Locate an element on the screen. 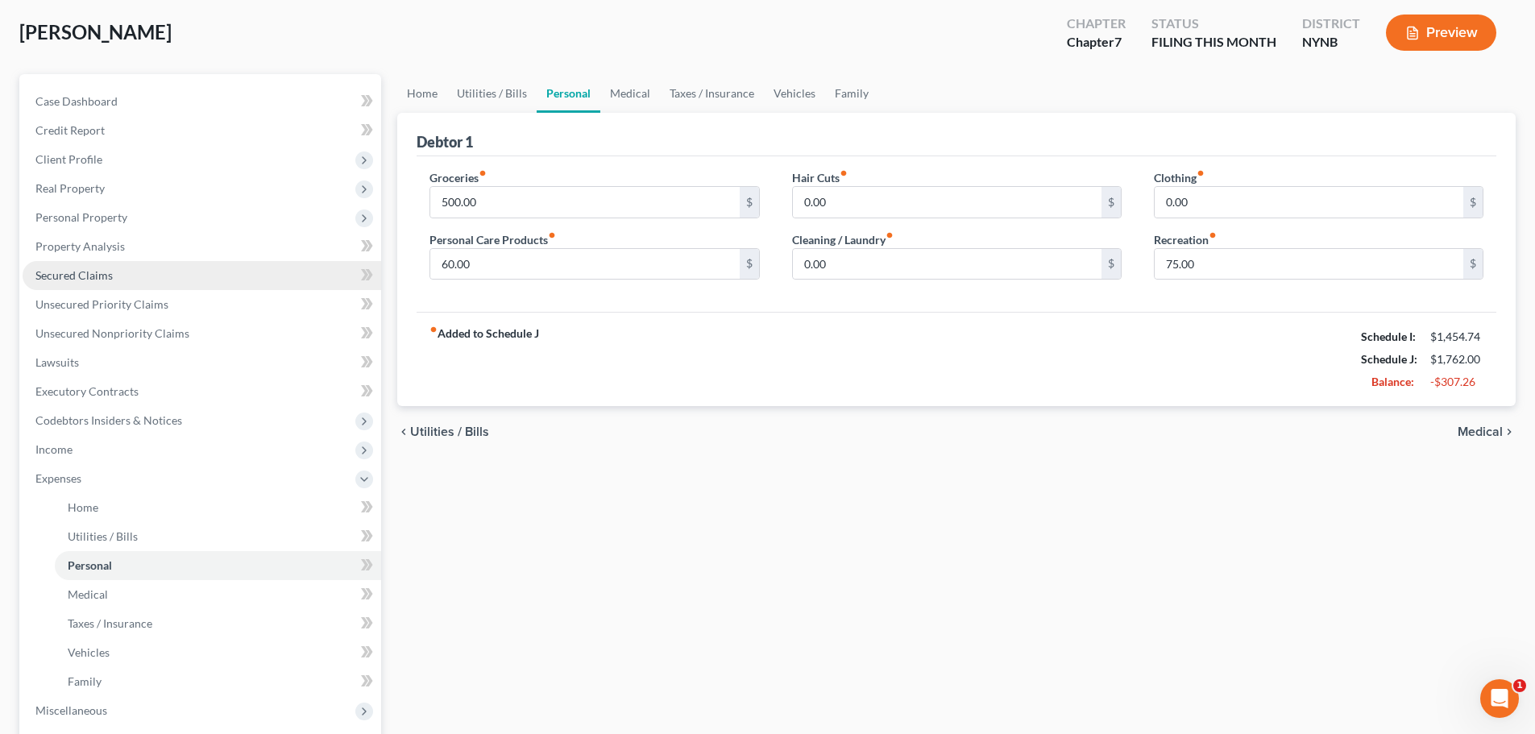  span: Real Property is located at coordinates (70, 188).